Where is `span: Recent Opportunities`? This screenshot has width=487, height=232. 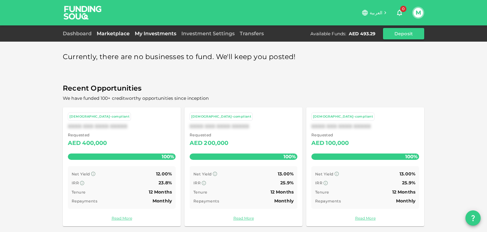 span: Recent Opportunities is located at coordinates (244, 88).